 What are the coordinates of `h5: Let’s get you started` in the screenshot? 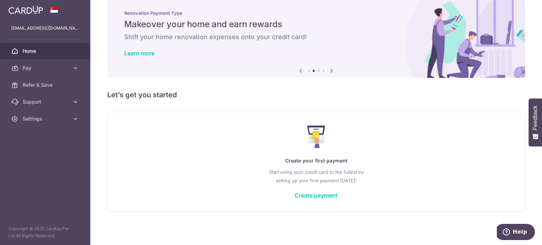 It's located at (316, 95).